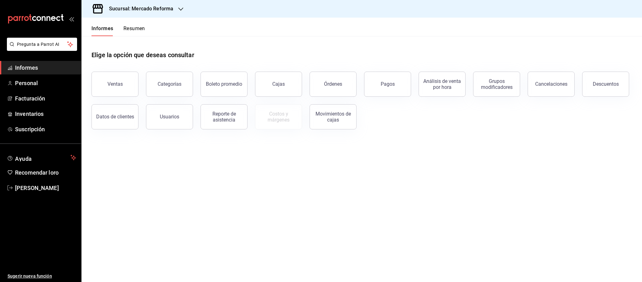 The image size is (642, 282). What do you see at coordinates (30, 98) in the screenshot?
I see `font: Facturación` at bounding box center [30, 98].